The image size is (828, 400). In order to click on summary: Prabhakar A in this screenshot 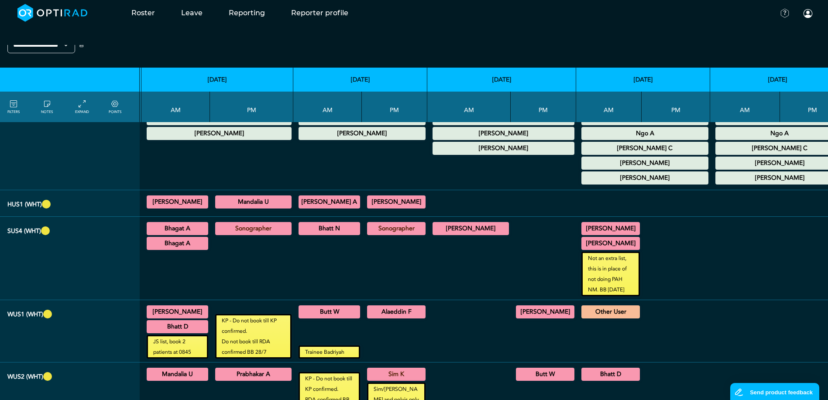, I will do `click(253, 374)`.